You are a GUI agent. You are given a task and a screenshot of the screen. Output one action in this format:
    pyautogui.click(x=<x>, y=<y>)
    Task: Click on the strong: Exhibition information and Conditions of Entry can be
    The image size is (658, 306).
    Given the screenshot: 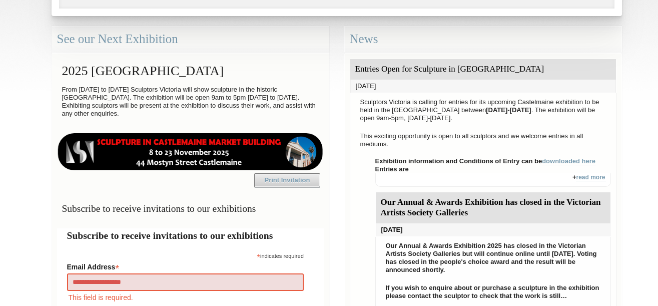 What is the action you would take?
    pyautogui.click(x=485, y=161)
    